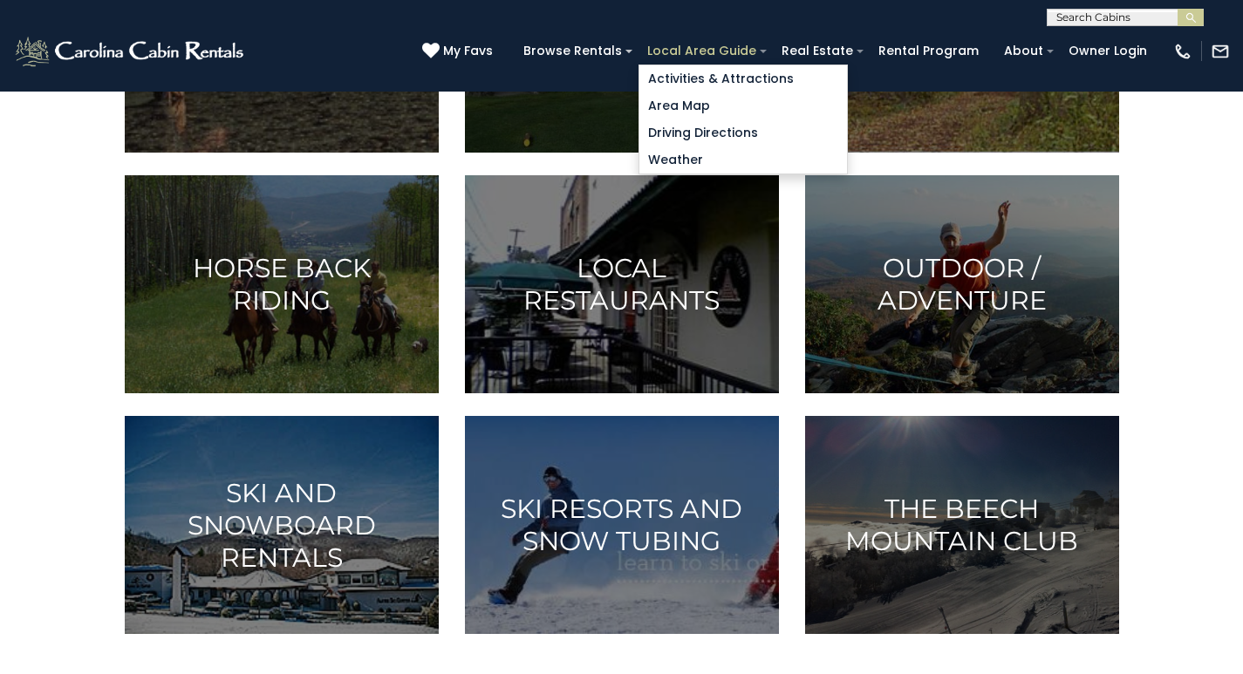 Image resolution: width=1243 pixels, height=674 pixels. Describe the element at coordinates (622, 284) in the screenshot. I see `h3: Local Restaurants` at that location.